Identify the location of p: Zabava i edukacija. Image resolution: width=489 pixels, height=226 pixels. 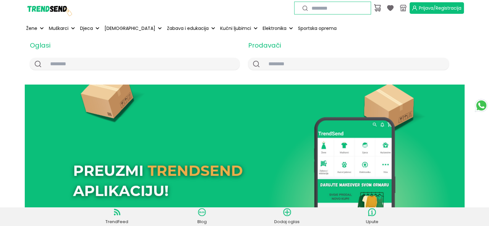
(188, 28).